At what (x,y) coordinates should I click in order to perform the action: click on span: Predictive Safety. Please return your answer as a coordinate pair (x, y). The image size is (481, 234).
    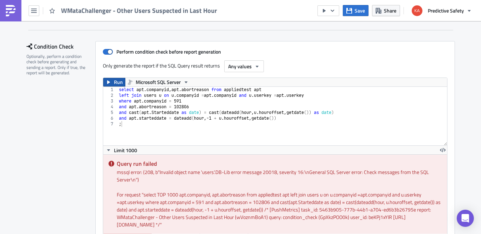
    Looking at the image, I should click on (446, 10).